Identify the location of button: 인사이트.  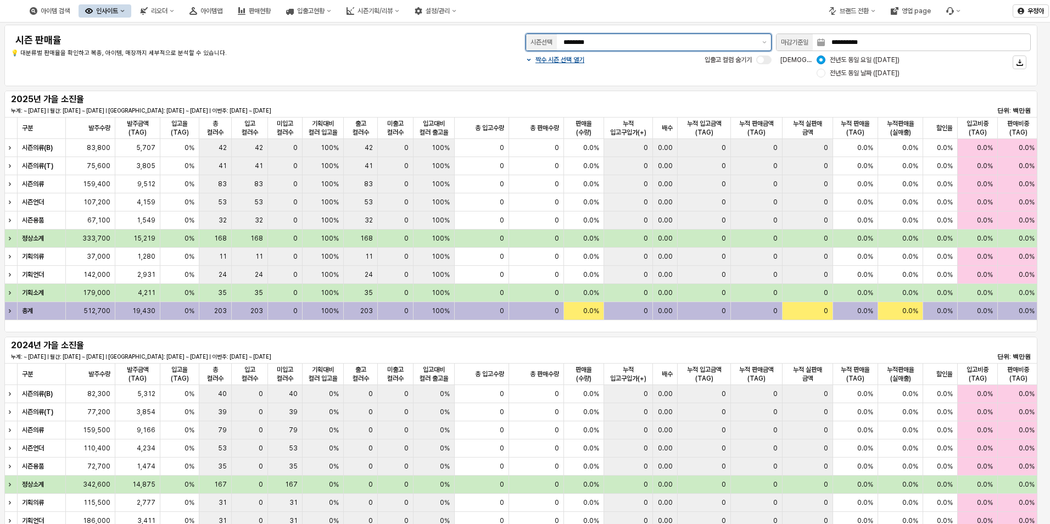
(105, 11).